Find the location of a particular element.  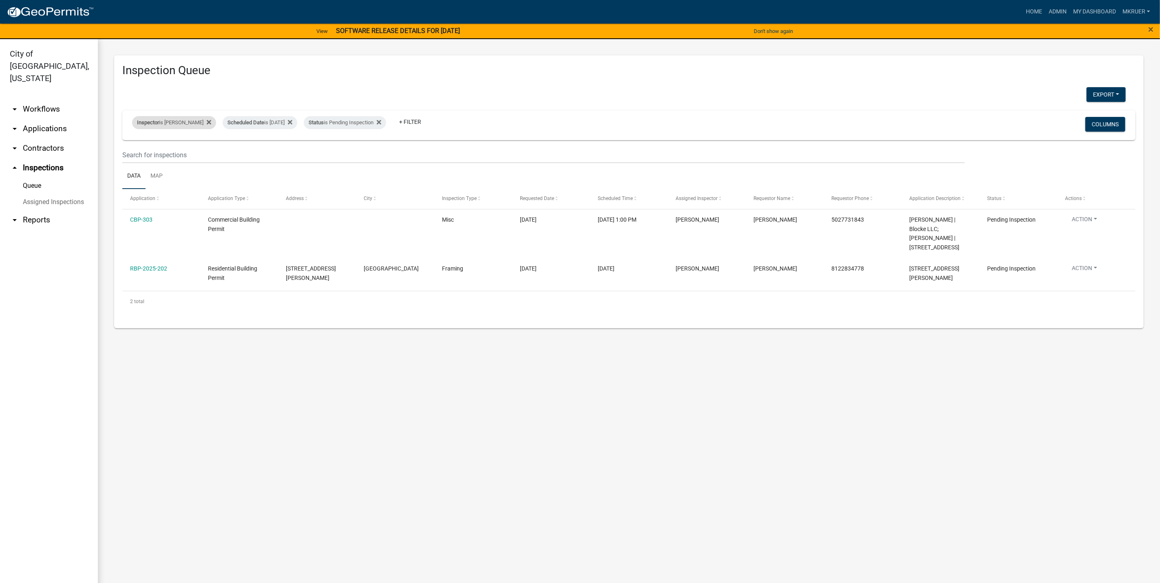

span: 3210 Asher way | Lot Lot 125 is located at coordinates (934, 273).